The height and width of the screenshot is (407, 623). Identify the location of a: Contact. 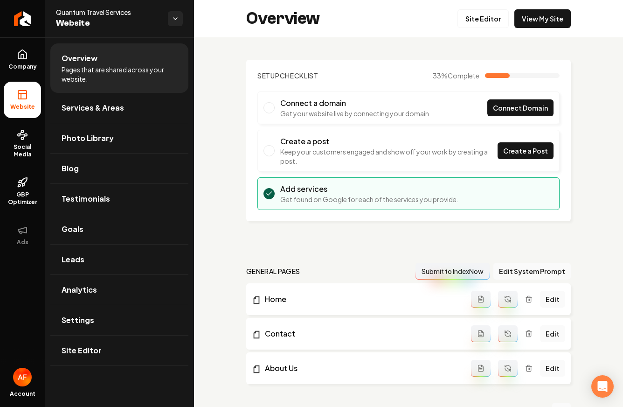
(361, 333).